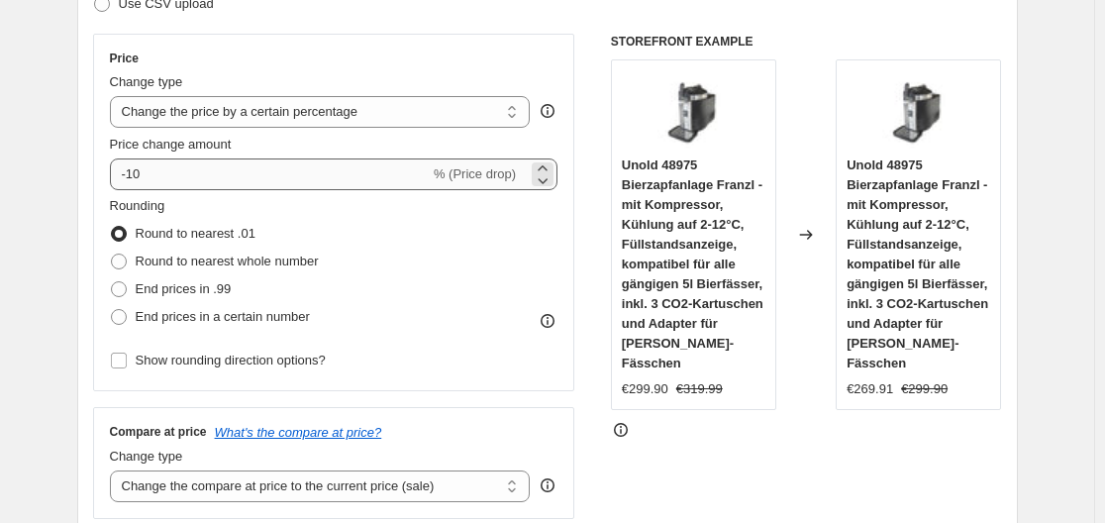 This screenshot has height=523, width=1105. What do you see at coordinates (924, 389) in the screenshot?
I see `strike: €299.90` at bounding box center [924, 389].